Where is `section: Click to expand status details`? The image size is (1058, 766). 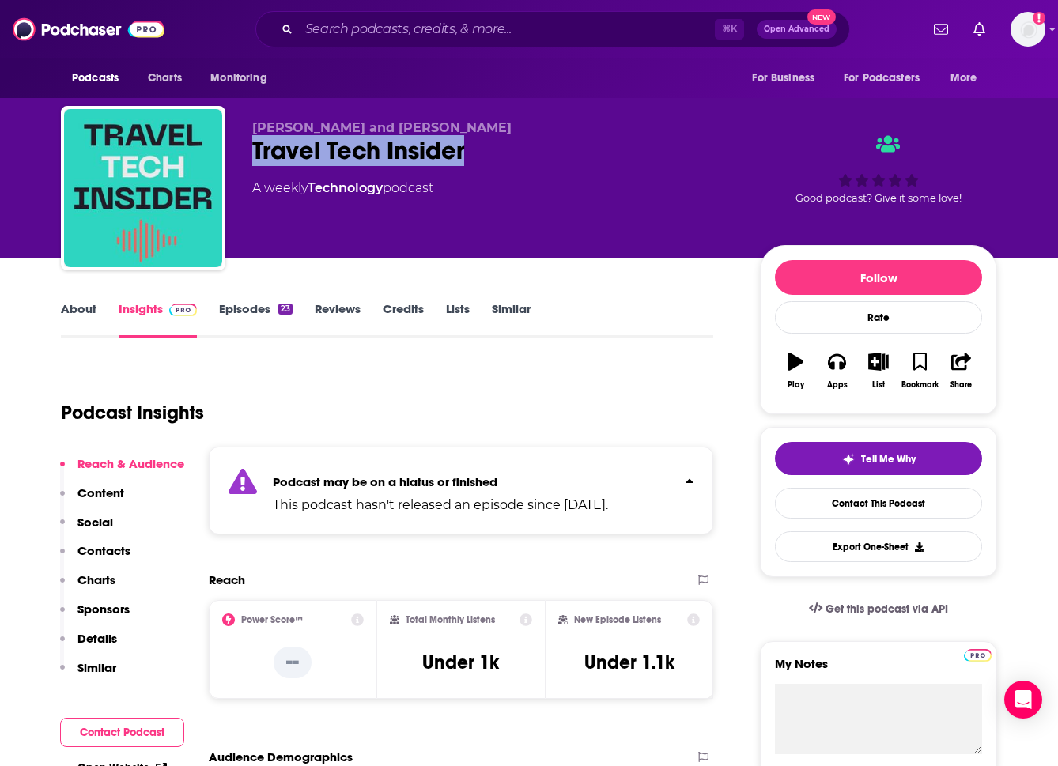 section: Click to expand status details is located at coordinates (461, 490).